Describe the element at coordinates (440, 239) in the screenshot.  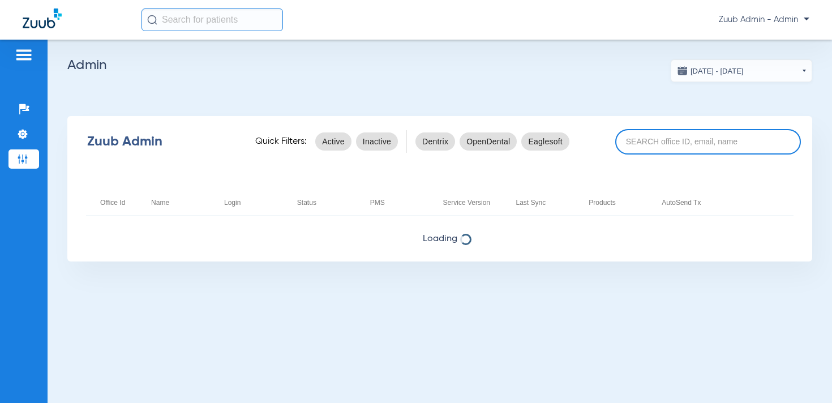
I see `span: Loading` at that location.